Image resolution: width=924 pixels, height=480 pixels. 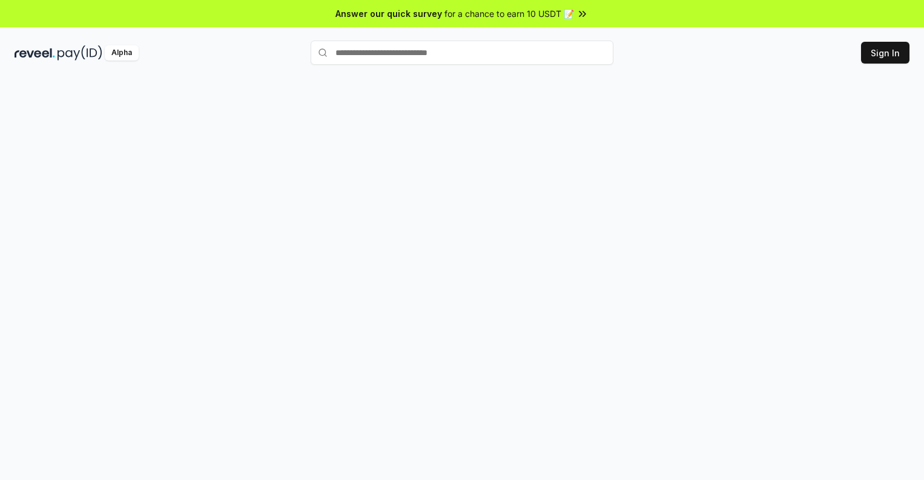 I want to click on img: reveel_dark, so click(x=35, y=53).